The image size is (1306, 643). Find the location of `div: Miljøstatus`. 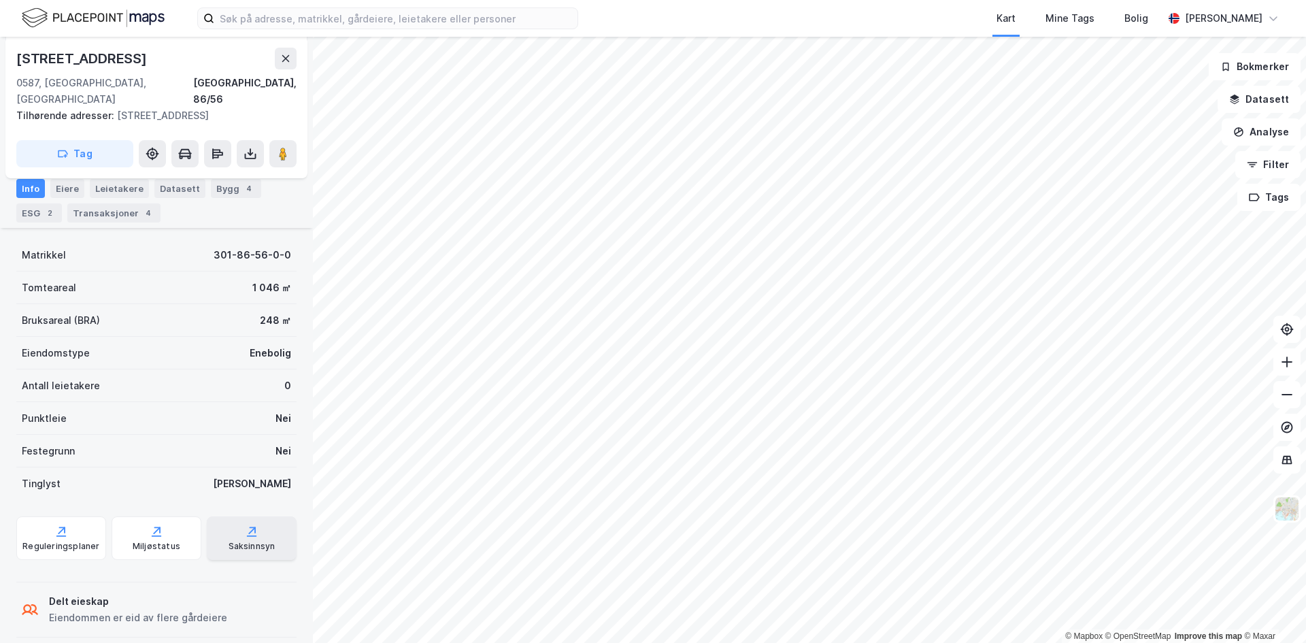

div: Miljøstatus is located at coordinates (156, 546).